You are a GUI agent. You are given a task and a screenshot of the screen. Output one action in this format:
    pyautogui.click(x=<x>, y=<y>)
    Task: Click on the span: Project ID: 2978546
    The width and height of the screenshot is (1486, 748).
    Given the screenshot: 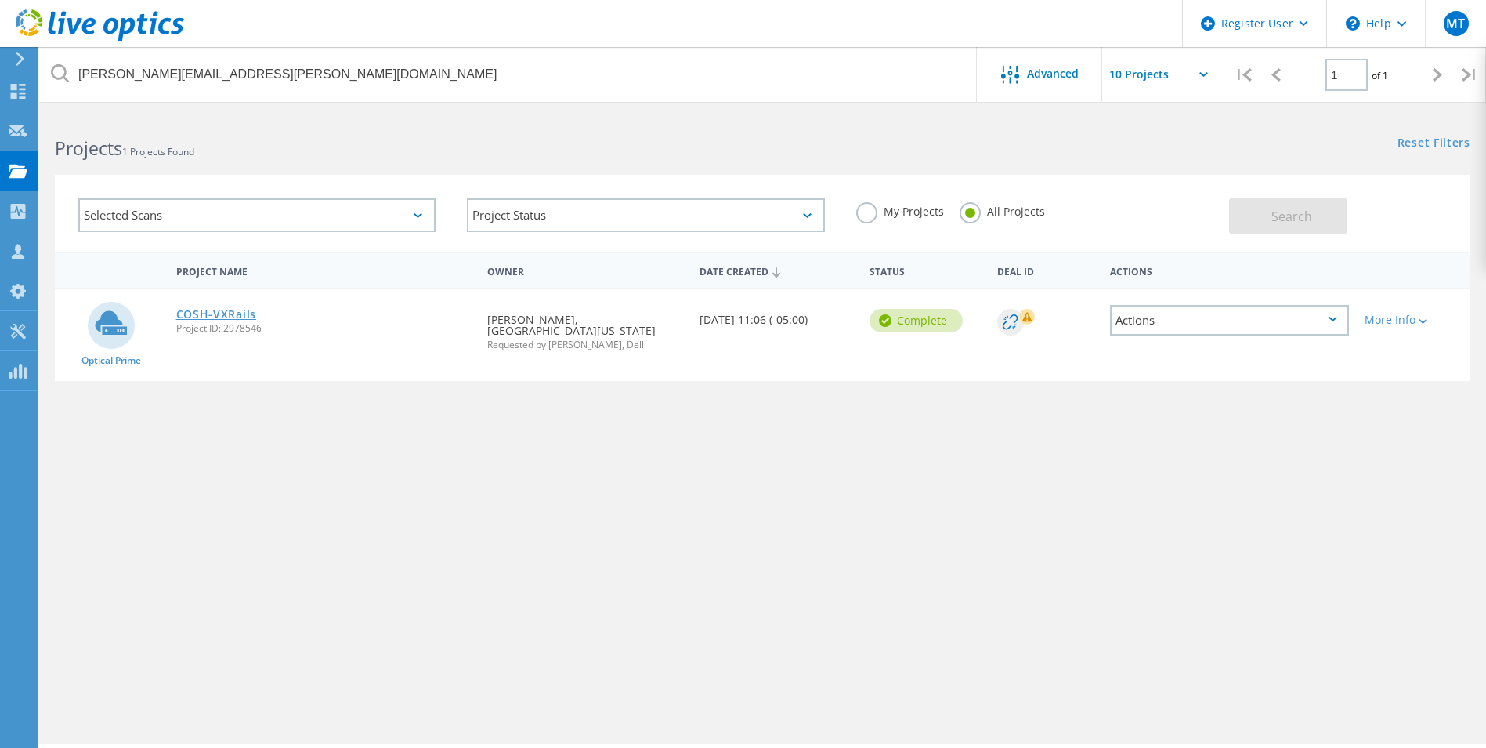 What is the action you would take?
    pyautogui.click(x=324, y=328)
    